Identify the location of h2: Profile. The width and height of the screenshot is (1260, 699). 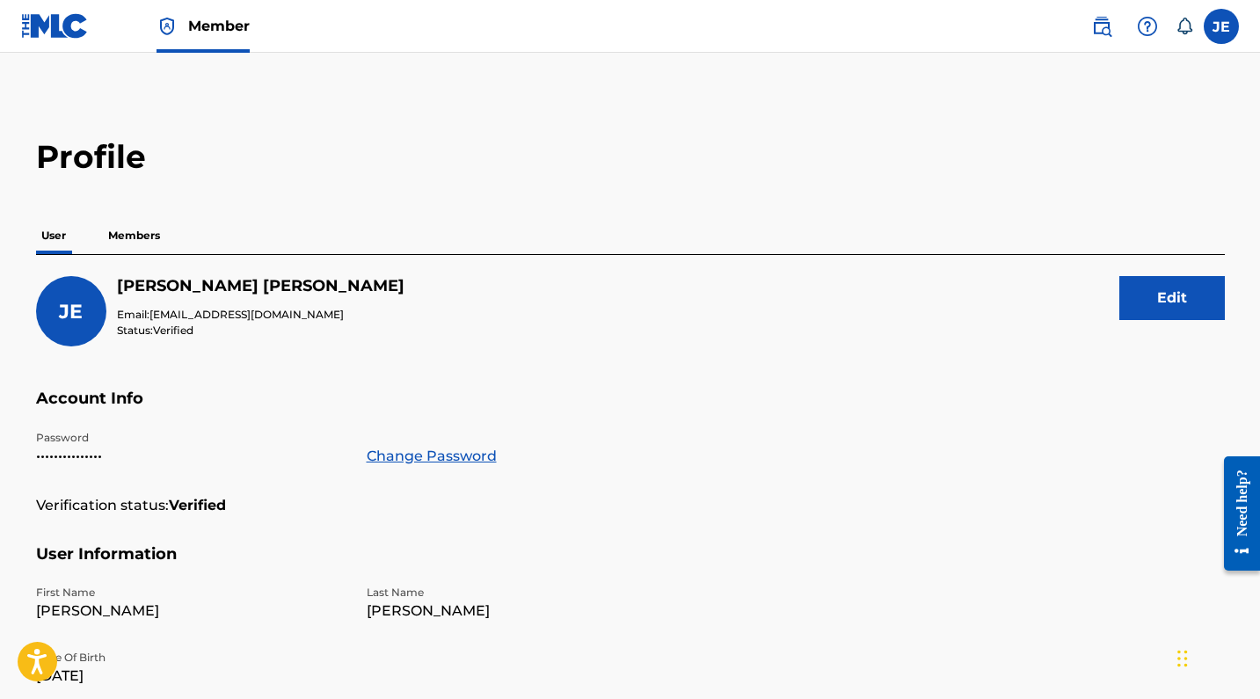
(631, 157).